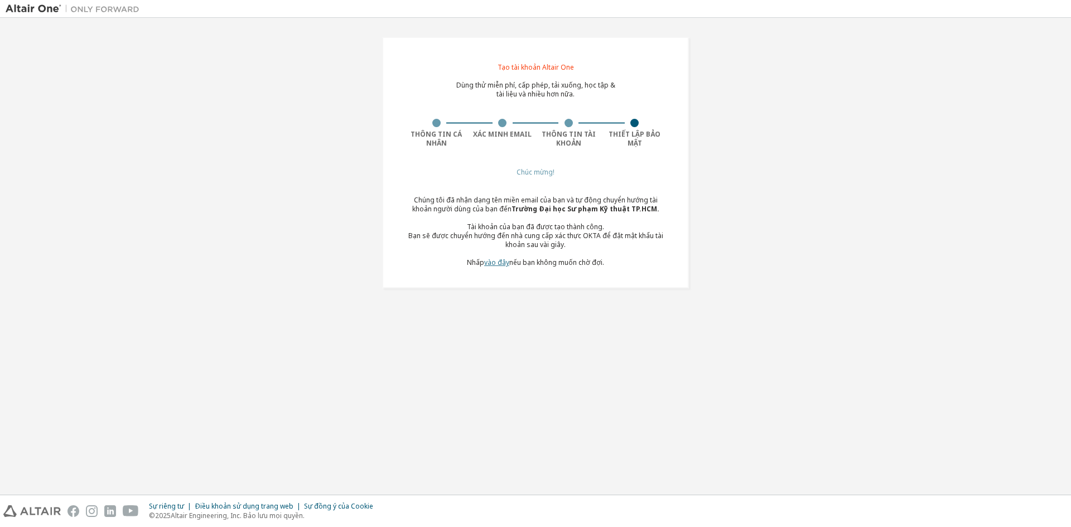 This screenshot has width=1071, height=527. Describe the element at coordinates (557, 262) in the screenshot. I see `font: nếu bạn không muốn chờ đợi.` at that location.